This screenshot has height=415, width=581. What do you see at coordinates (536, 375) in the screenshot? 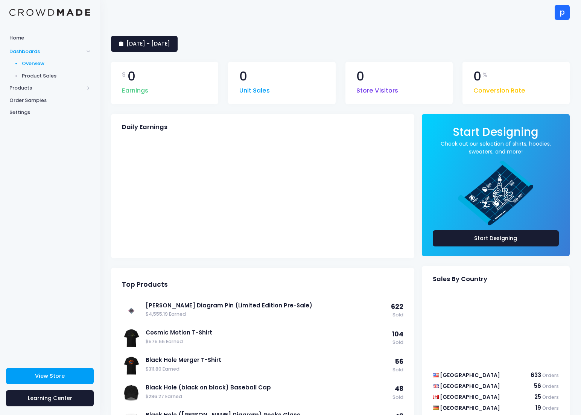
I see `span: 633` at bounding box center [536, 375].